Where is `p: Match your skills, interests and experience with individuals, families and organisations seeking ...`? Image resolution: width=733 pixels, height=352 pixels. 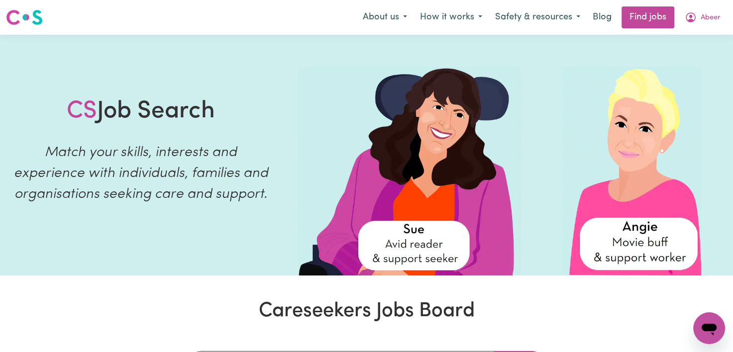 p: Match your skills, interests and experience with individuals, families and organisations seeking ... is located at coordinates (141, 174).